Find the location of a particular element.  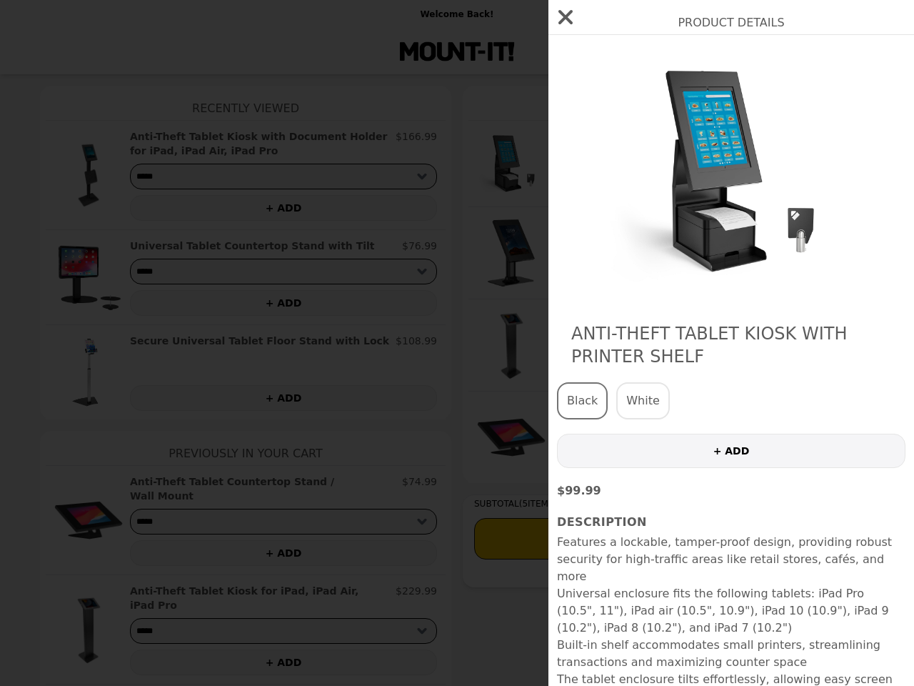

li: Universal enclosure fits the following tablets: iPad Pro (10.5", 11"), iPad air (10.5", 10.9"), i... is located at coordinates (732, 611).